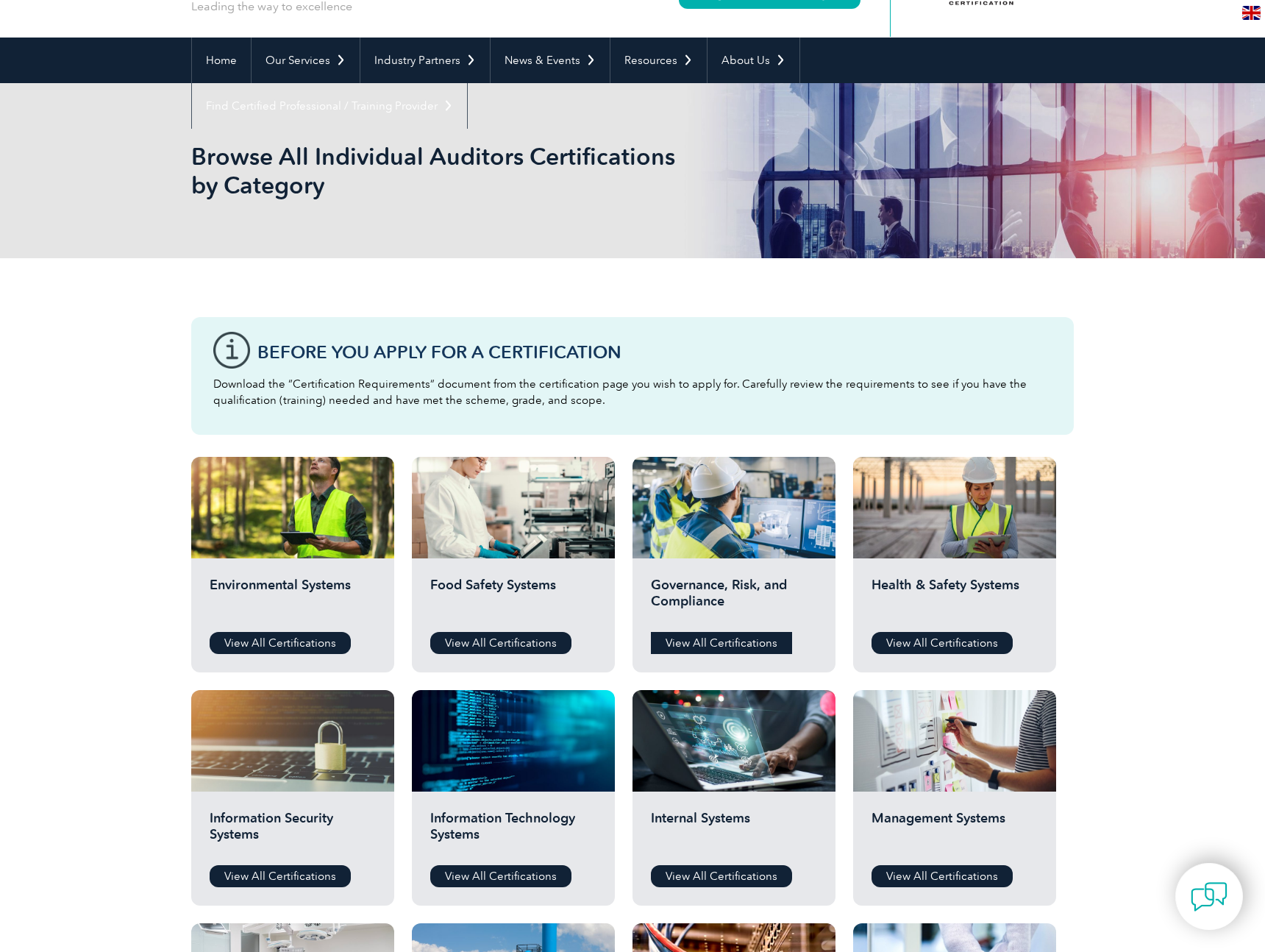 This screenshot has height=952, width=1265. What do you see at coordinates (654, 352) in the screenshot?
I see `h3: Before You Apply For a Certification` at bounding box center [654, 352].